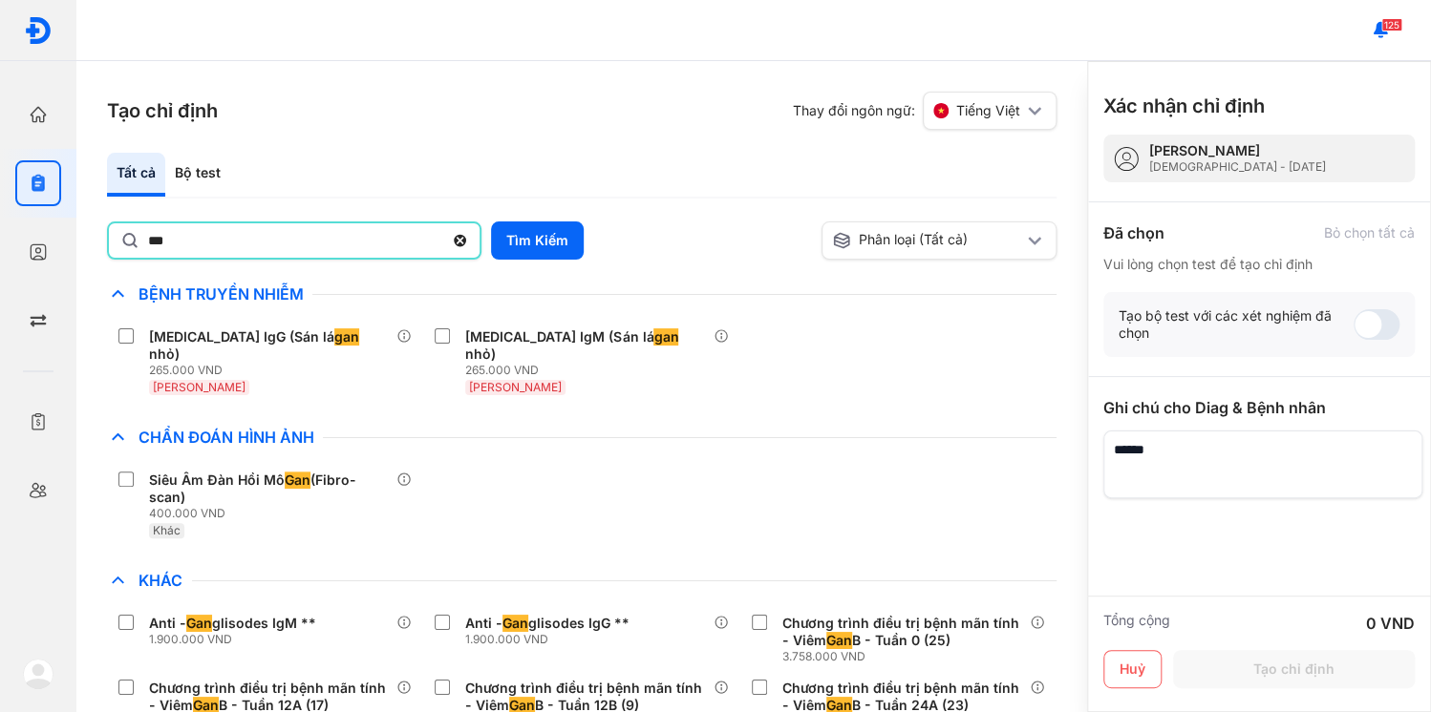 This screenshot has height=712, width=1431. I want to click on button: Huỷ, so click(1132, 669).